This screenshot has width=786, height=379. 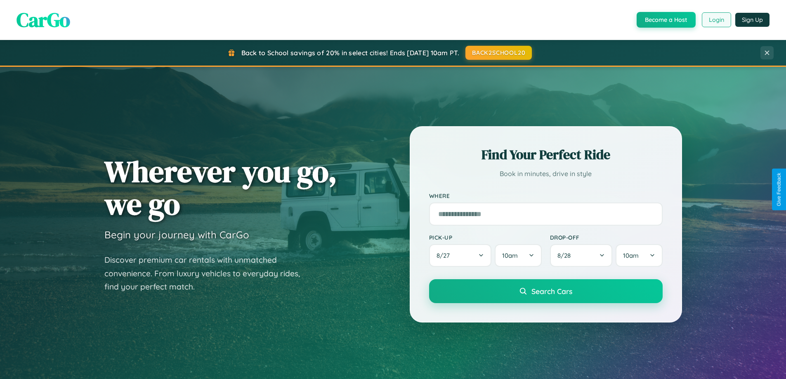 What do you see at coordinates (445, 255) in the screenshot?
I see `span: 8 / 27` at bounding box center [445, 255].